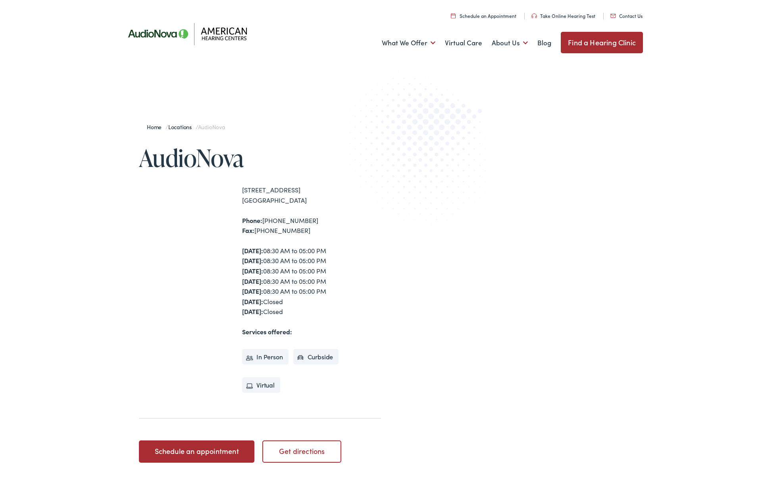  I want to click on strong: Fax:, so click(248, 230).